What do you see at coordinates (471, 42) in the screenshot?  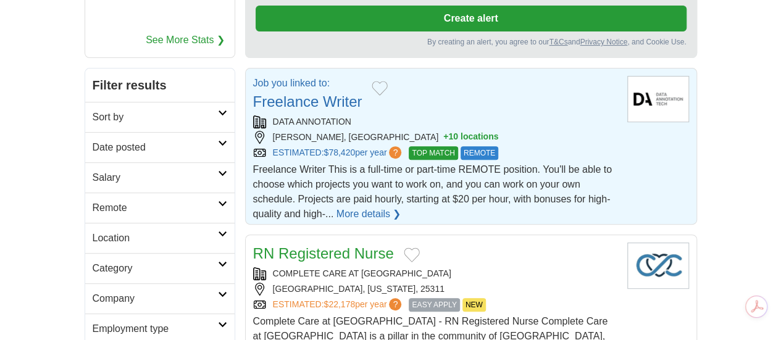 I see `div: By creating an alert, you agree to our and , and Cookie Use.` at bounding box center [471, 42].